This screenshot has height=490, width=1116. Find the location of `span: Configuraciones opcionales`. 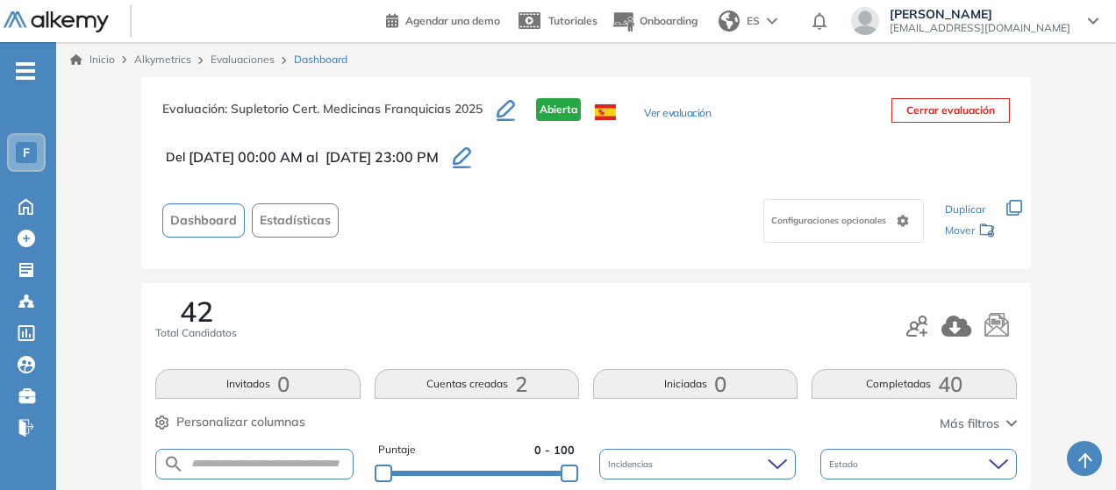

span: Configuraciones opcionales is located at coordinates (830, 220).